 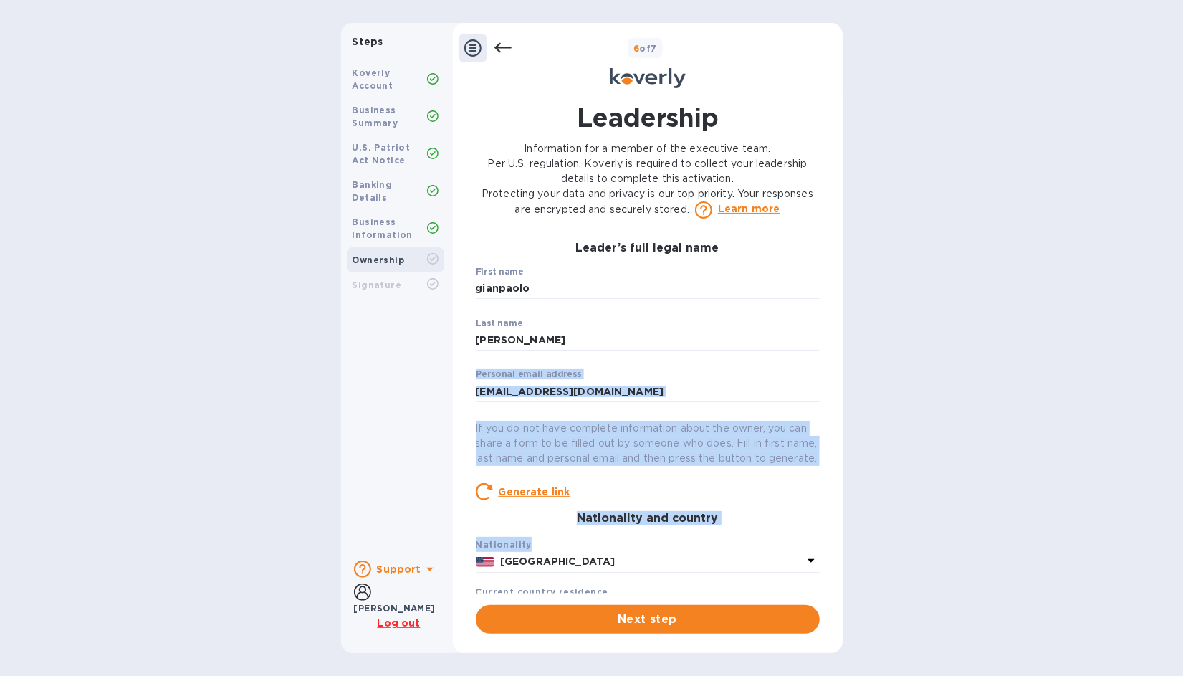 I want to click on b: Ownership, so click(x=378, y=259).